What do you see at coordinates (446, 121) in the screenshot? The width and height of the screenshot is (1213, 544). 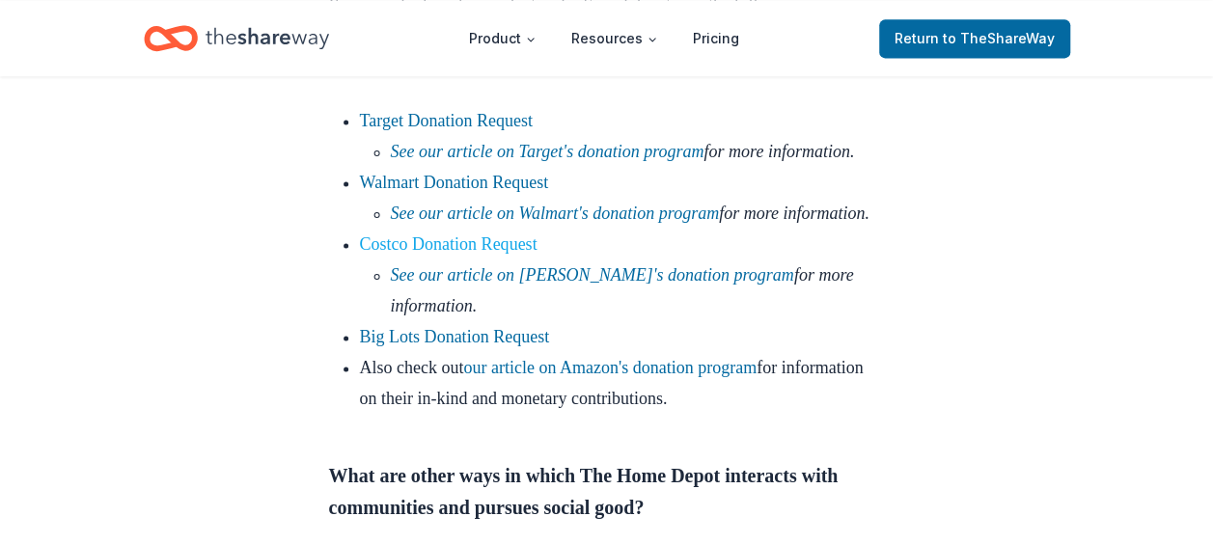 I see `a: Target Donation Request` at bounding box center [446, 121].